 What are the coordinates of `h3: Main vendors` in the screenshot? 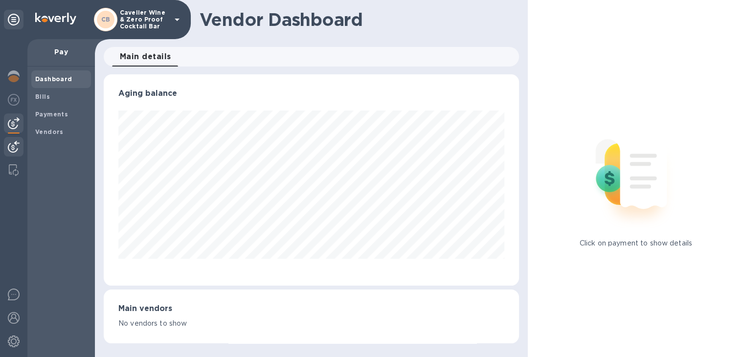 It's located at (311, 309).